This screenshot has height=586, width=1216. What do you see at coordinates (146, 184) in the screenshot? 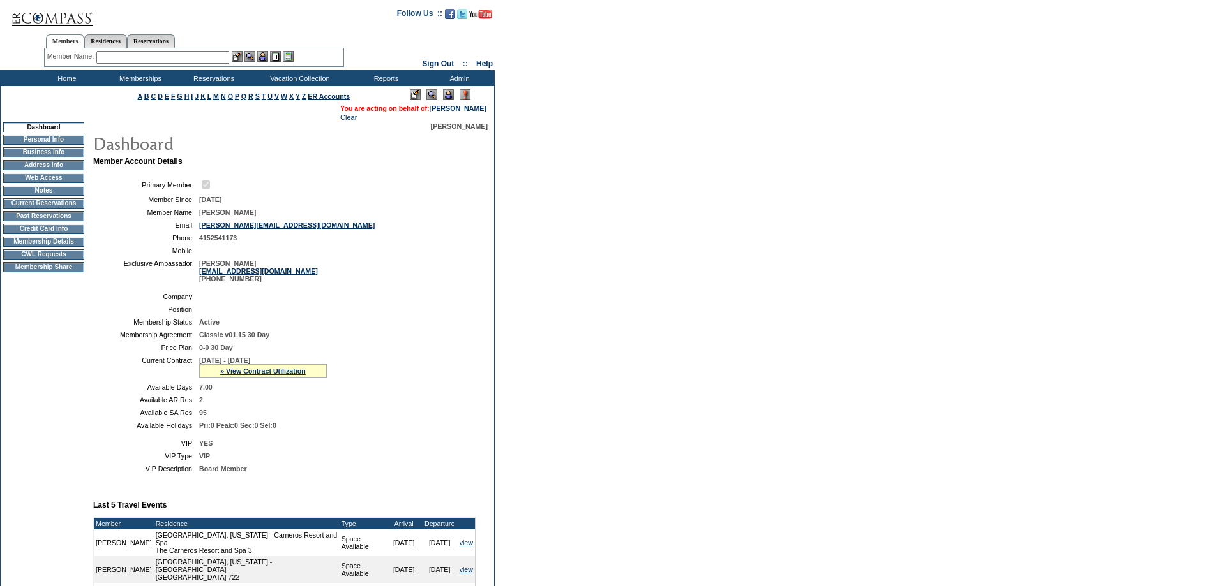
I see `td: Primary Member:` at bounding box center [146, 184].